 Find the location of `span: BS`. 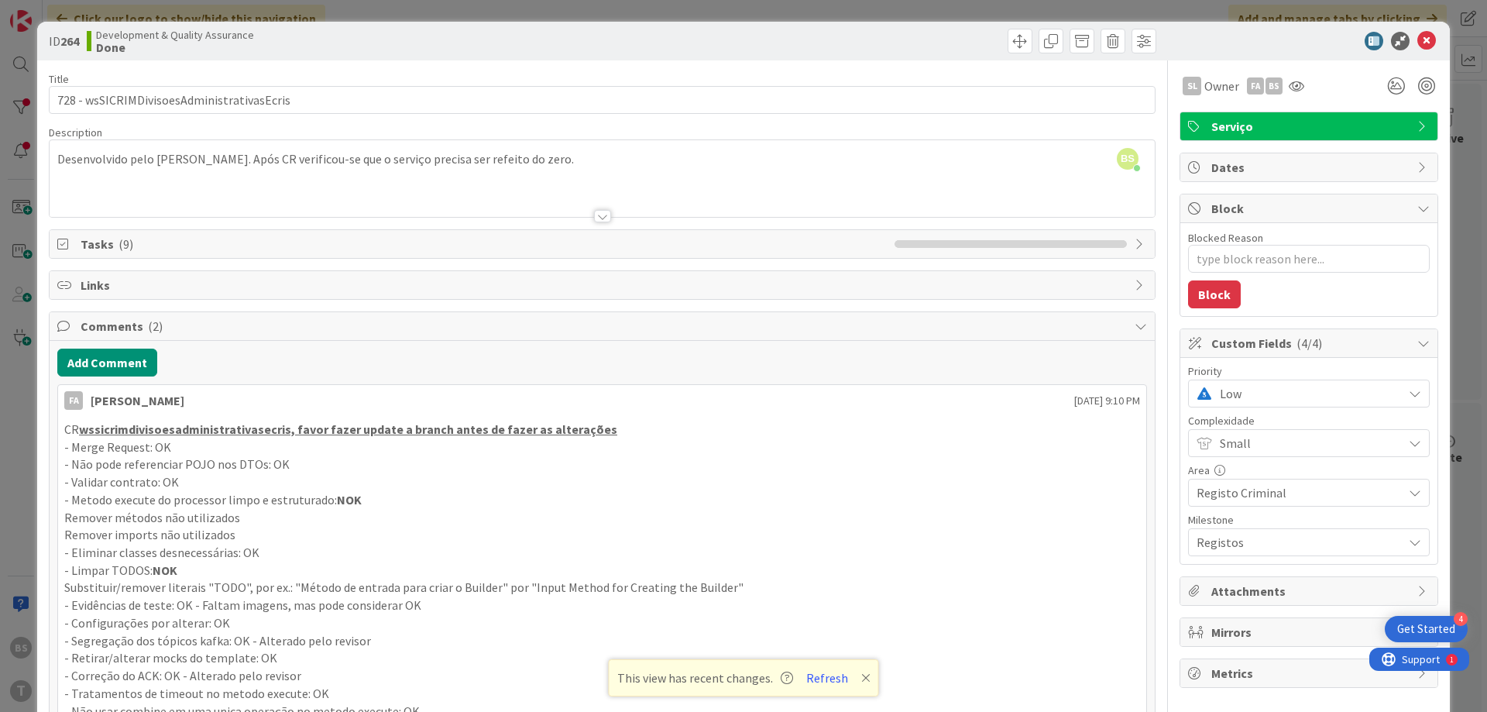

span: BS is located at coordinates (1127, 159).